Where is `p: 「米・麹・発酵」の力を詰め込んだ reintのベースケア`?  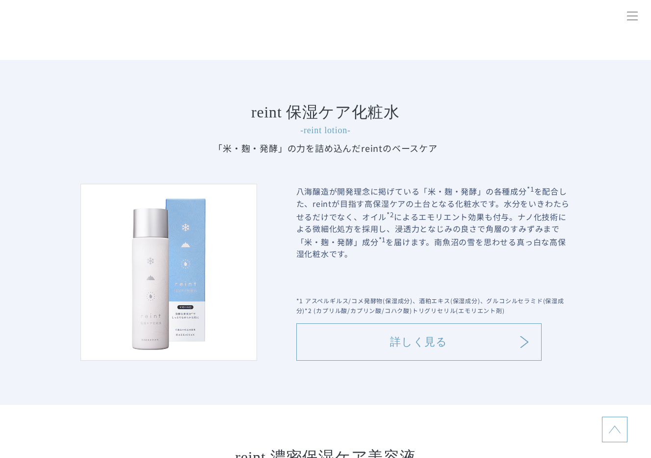 p: 「米・麹・発酵」の力を詰め込んだ reintのベースケア is located at coordinates (326, 148).